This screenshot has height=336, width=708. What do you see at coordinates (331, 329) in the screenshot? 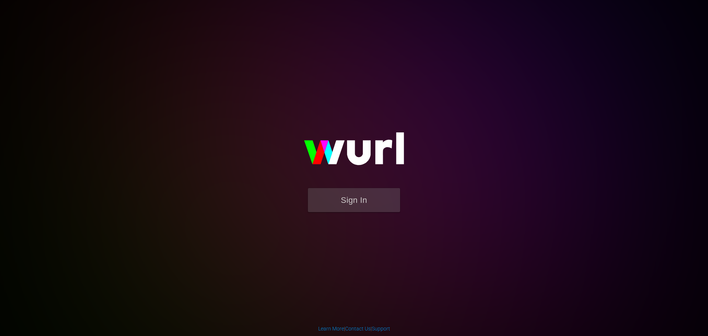
I see `a: Learn More` at bounding box center [331, 329].